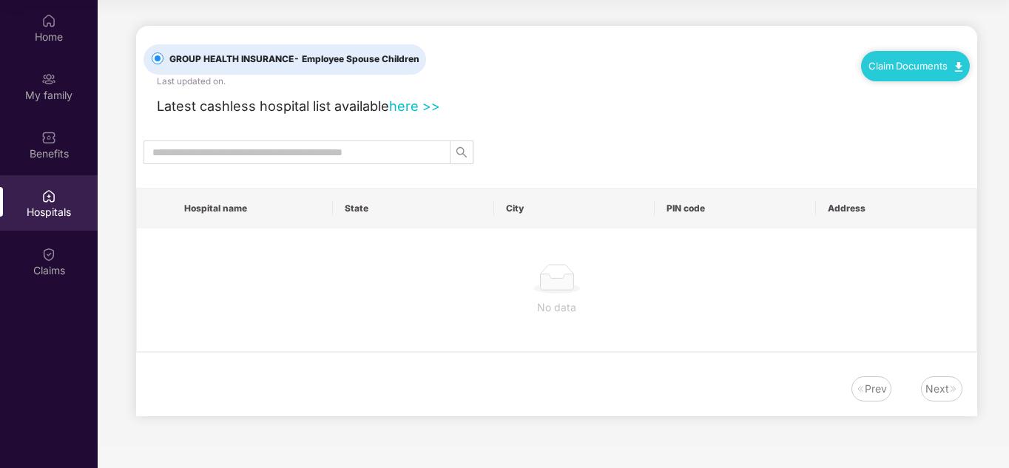 The image size is (1009, 468). What do you see at coordinates (937, 389) in the screenshot?
I see `div: Next` at bounding box center [937, 389].